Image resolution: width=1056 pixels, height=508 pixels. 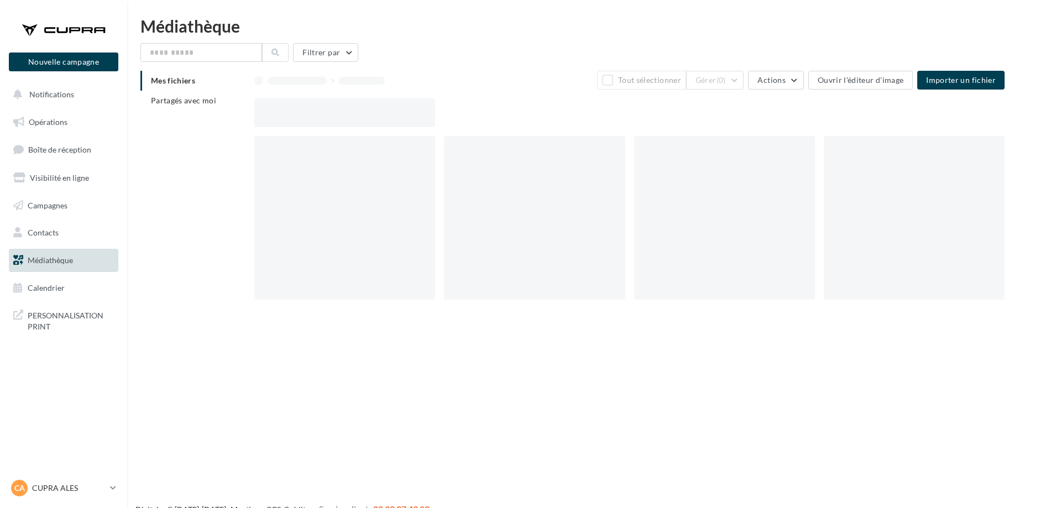 I want to click on a: Calendrier, so click(x=64, y=288).